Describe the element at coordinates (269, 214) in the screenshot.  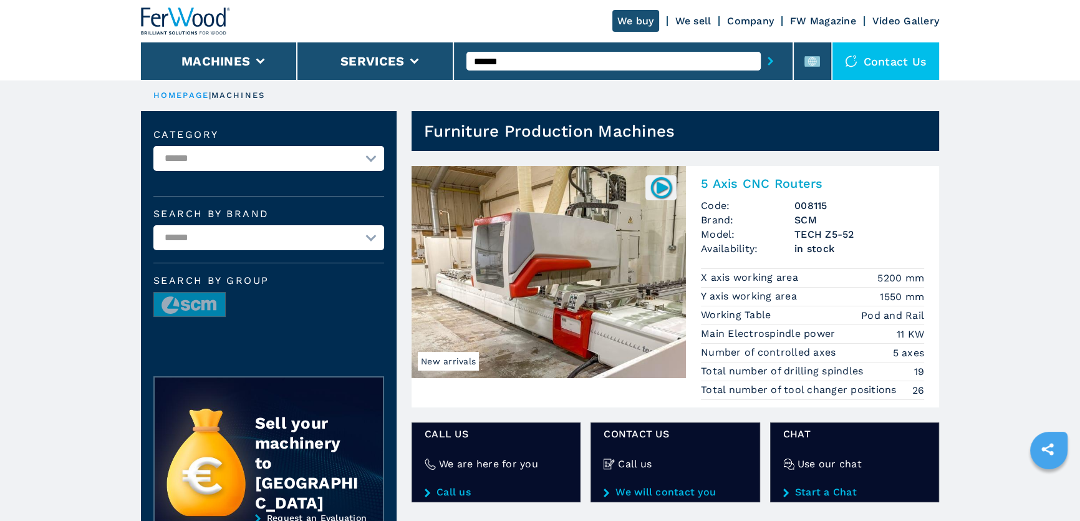
I see `label: Search by brand` at that location.